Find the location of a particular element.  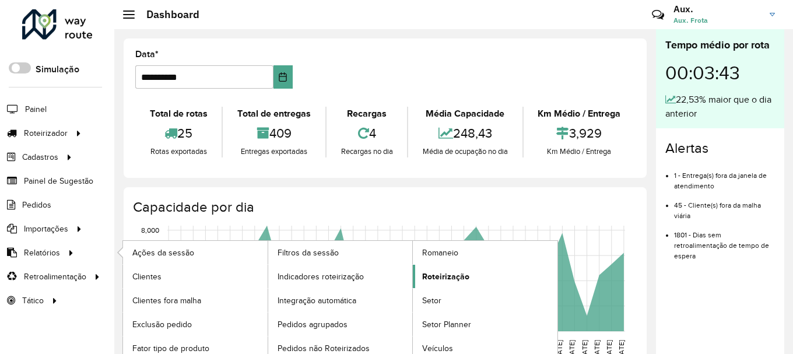

label: Simulação is located at coordinates (57, 69).